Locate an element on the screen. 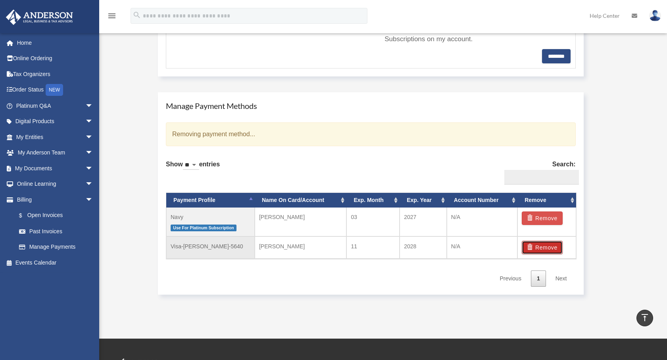  th: Account Number: activate to sort column ascending is located at coordinates (482, 200).